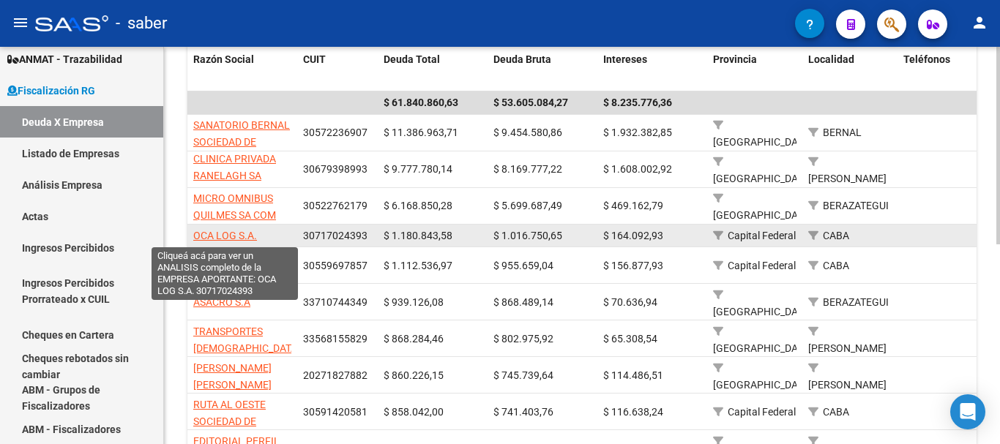 Image resolution: width=1000 pixels, height=444 pixels. Describe the element at coordinates (523, 412) in the screenshot. I see `span: $ 741.403,76` at that location.